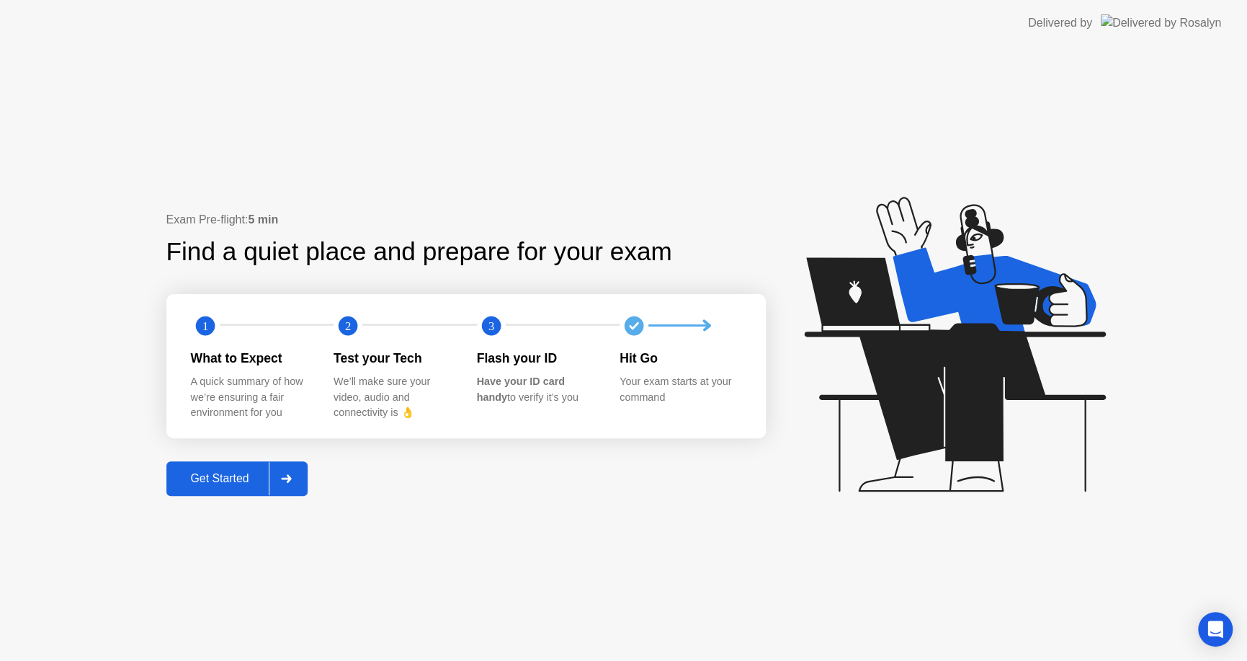 The image size is (1247, 661). What do you see at coordinates (263, 219) in the screenshot?
I see `b: 5 min` at bounding box center [263, 219].